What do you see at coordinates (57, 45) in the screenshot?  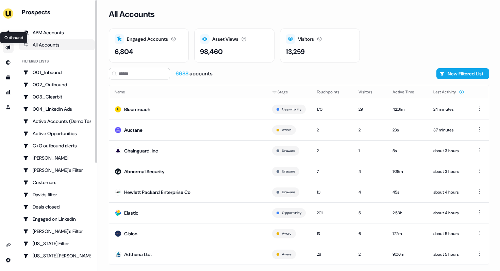 I see `a: All accounts` at bounding box center [57, 45].